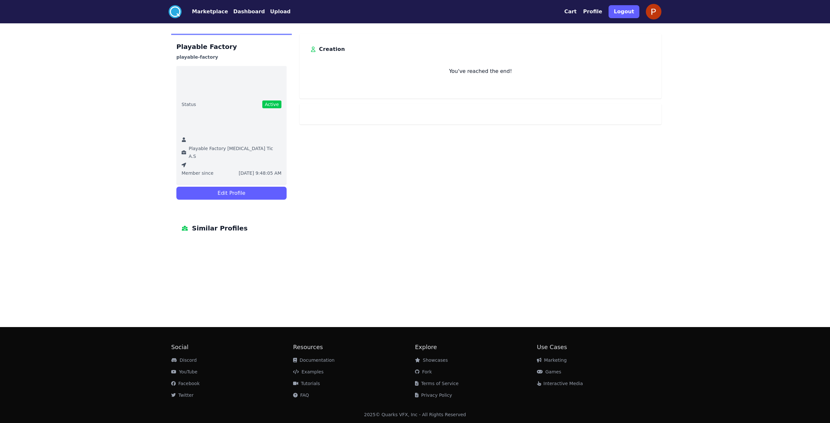 The image size is (830, 423). Describe the element at coordinates (205, 12) in the screenshot. I see `a: Marketplace` at that location.